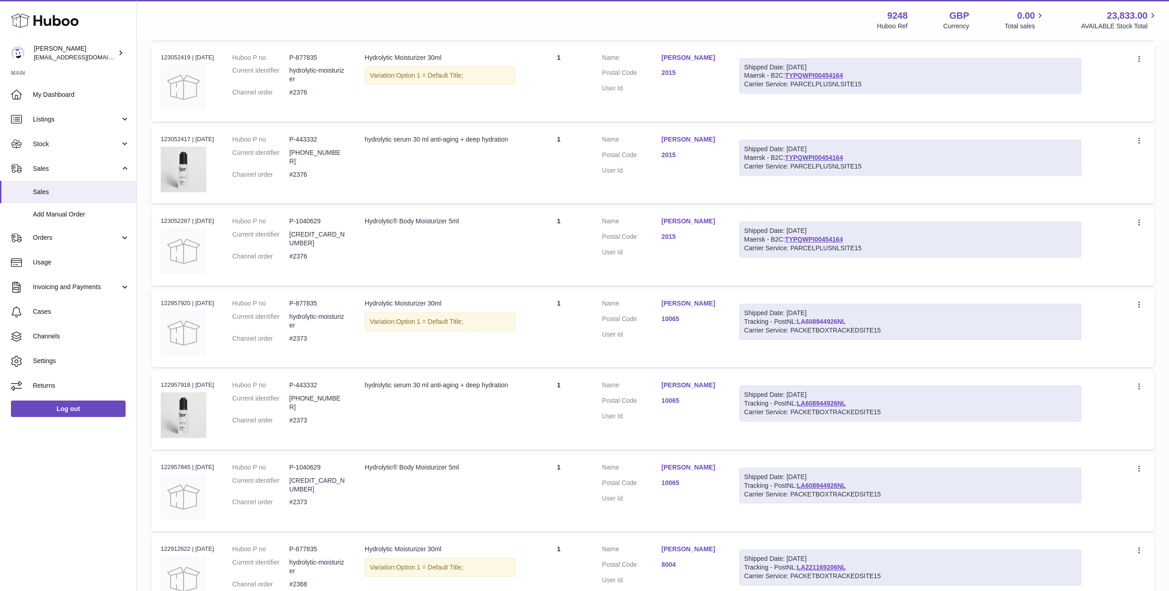 This screenshot has width=1169, height=591. Describe the element at coordinates (1119, 20) in the screenshot. I see `a: 23,833.00 AVAILABLE Stock Total` at that location.